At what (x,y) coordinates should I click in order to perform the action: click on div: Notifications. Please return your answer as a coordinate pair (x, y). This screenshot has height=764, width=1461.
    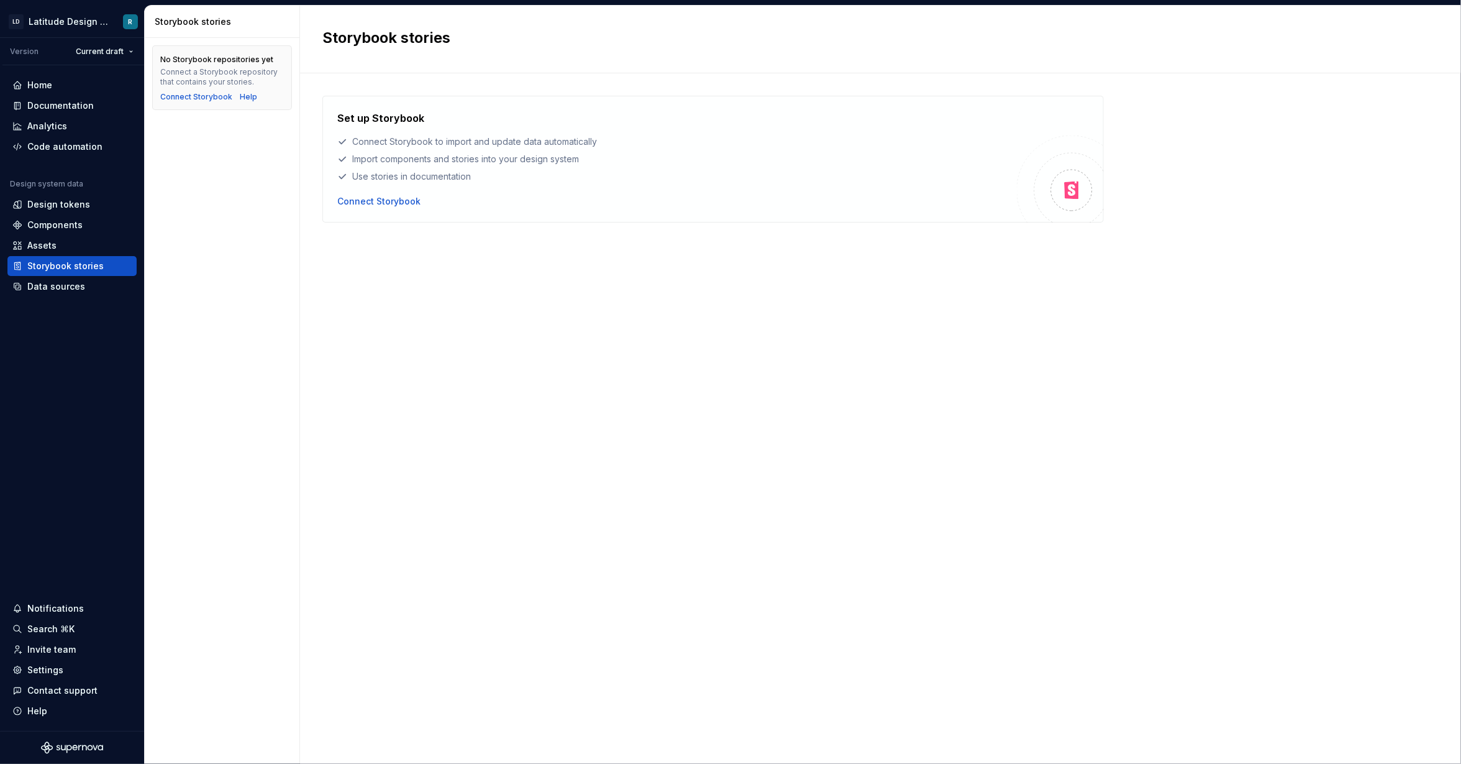
    Looking at the image, I should click on (55, 608).